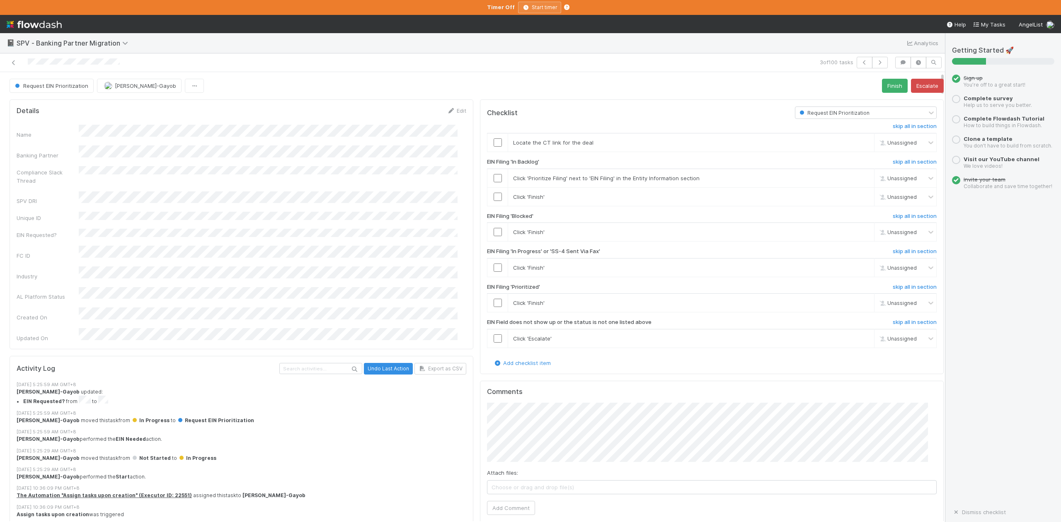  I want to click on div: updated:, so click(245, 397).